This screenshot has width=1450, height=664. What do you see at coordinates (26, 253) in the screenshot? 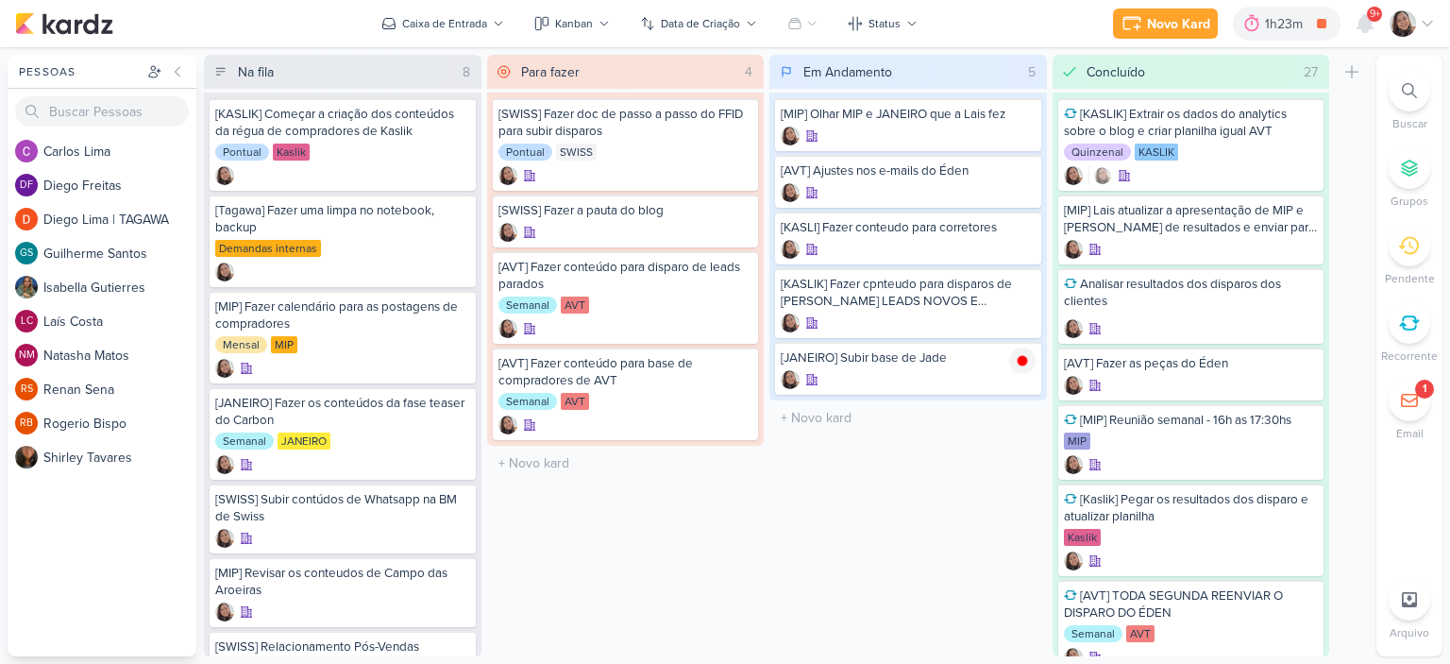
I see `div: Guilherme Santos` at bounding box center [26, 253].